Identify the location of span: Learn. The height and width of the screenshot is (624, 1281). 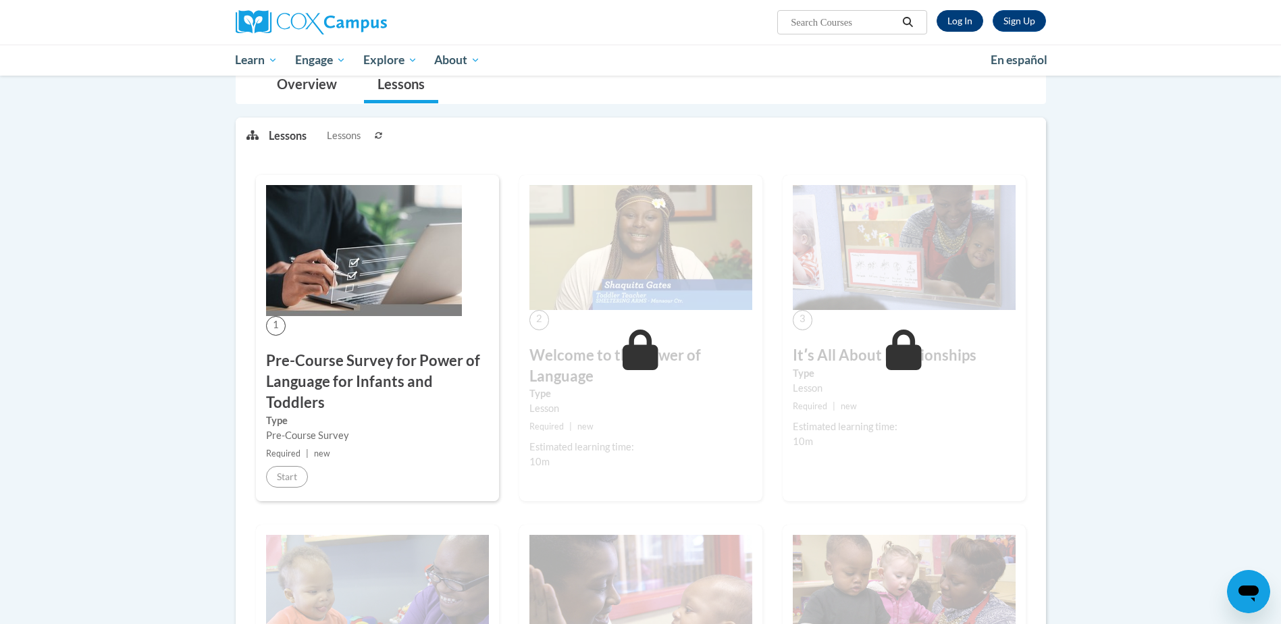
(256, 60).